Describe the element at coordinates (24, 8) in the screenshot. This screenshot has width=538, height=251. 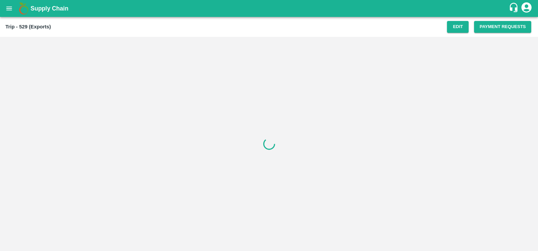
I see `img: logo` at that location.